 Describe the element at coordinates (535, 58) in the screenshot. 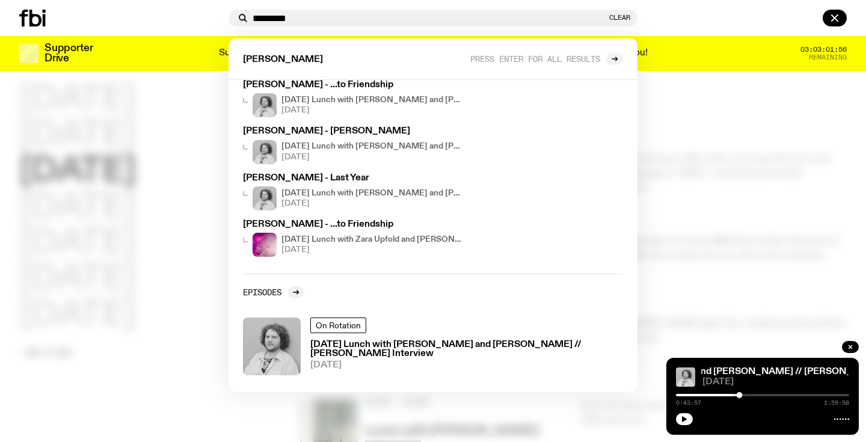

I see `span: Press enter for all results` at that location.